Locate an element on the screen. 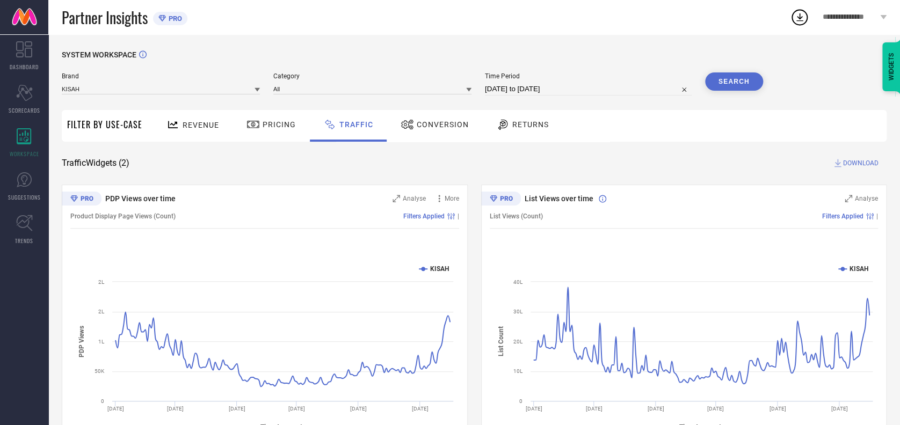 Image resolution: width=900 pixels, height=425 pixels. text: 40L is located at coordinates (518, 282).